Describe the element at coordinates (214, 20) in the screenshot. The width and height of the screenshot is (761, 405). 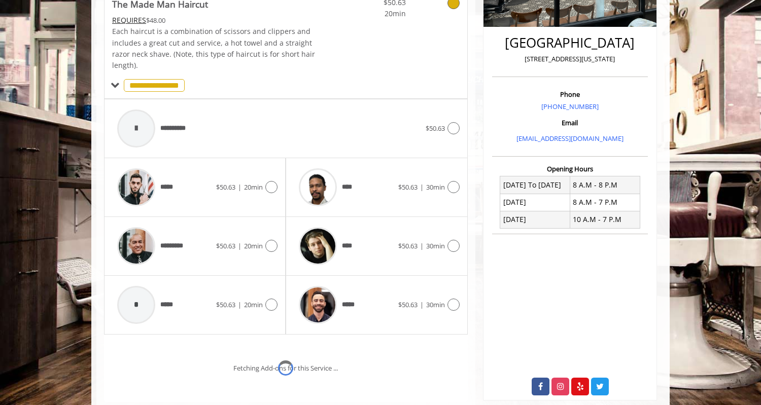
I see `div: $48.00` at that location.